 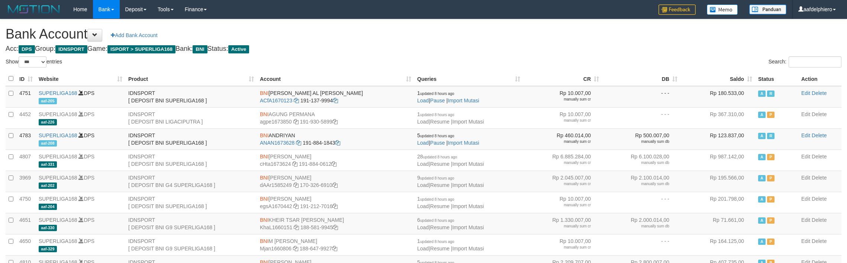 I want to click on a: Copy 1918840612 to clipboard, so click(x=334, y=164).